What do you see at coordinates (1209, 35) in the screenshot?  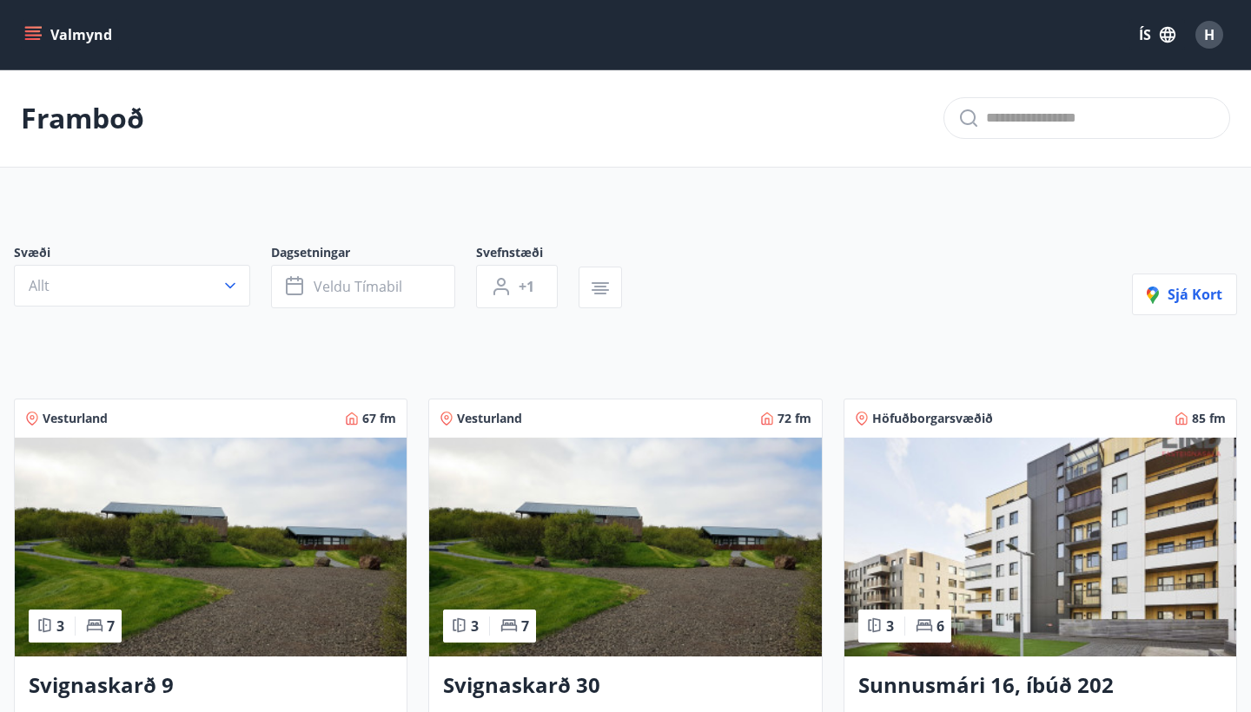 I see `span: H` at bounding box center [1209, 35].